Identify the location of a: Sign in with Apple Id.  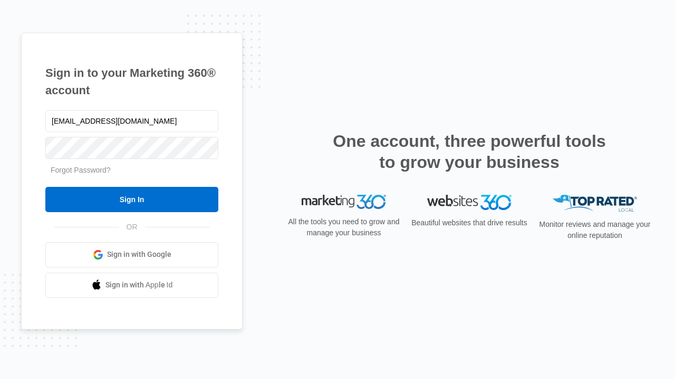
(132, 286).